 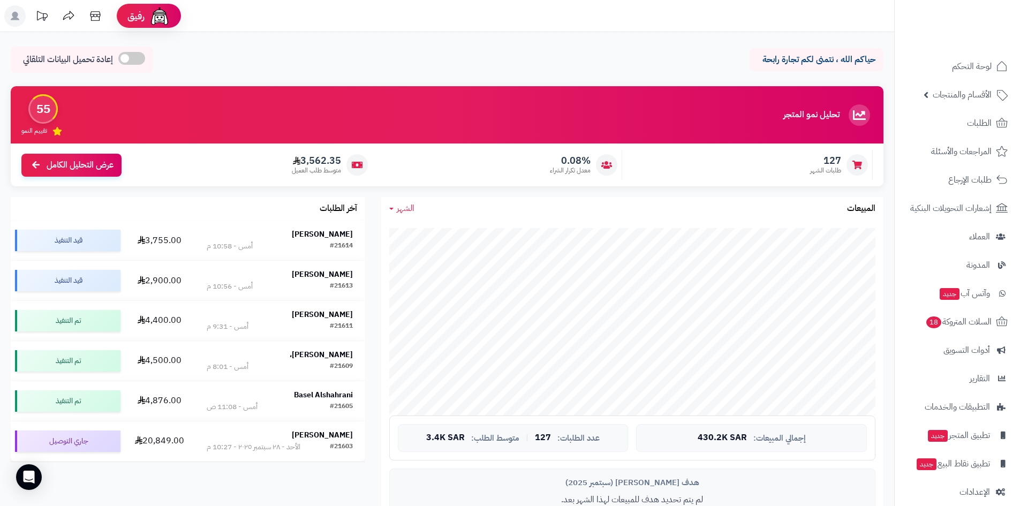 What do you see at coordinates (971, 66) in the screenshot?
I see `span: لوحة التحكم` at bounding box center [971, 66].